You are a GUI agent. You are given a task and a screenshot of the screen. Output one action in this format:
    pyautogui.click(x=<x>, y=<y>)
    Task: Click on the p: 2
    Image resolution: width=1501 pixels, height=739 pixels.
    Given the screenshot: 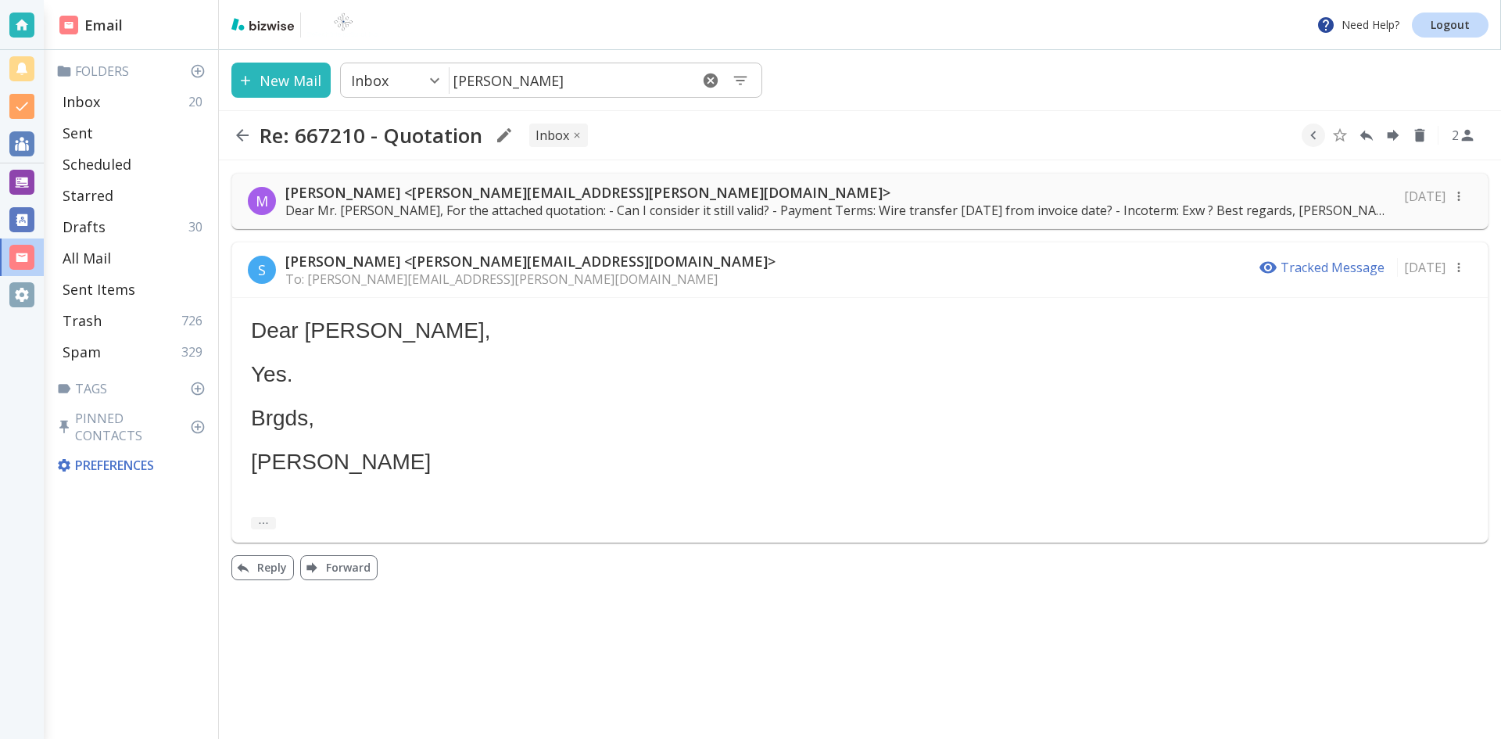 What is the action you would take?
    pyautogui.click(x=1455, y=135)
    